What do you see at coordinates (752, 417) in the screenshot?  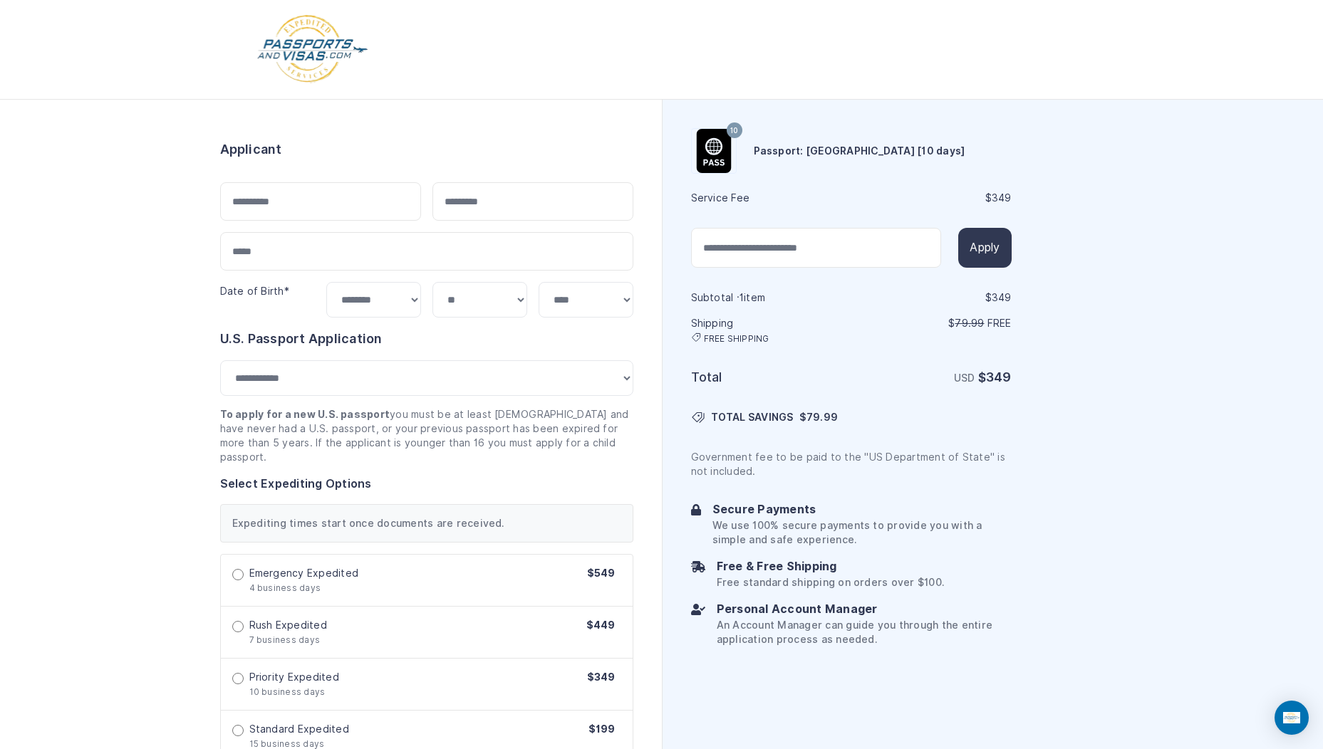 I see `span: TOTAL SAVINGS` at bounding box center [752, 417].